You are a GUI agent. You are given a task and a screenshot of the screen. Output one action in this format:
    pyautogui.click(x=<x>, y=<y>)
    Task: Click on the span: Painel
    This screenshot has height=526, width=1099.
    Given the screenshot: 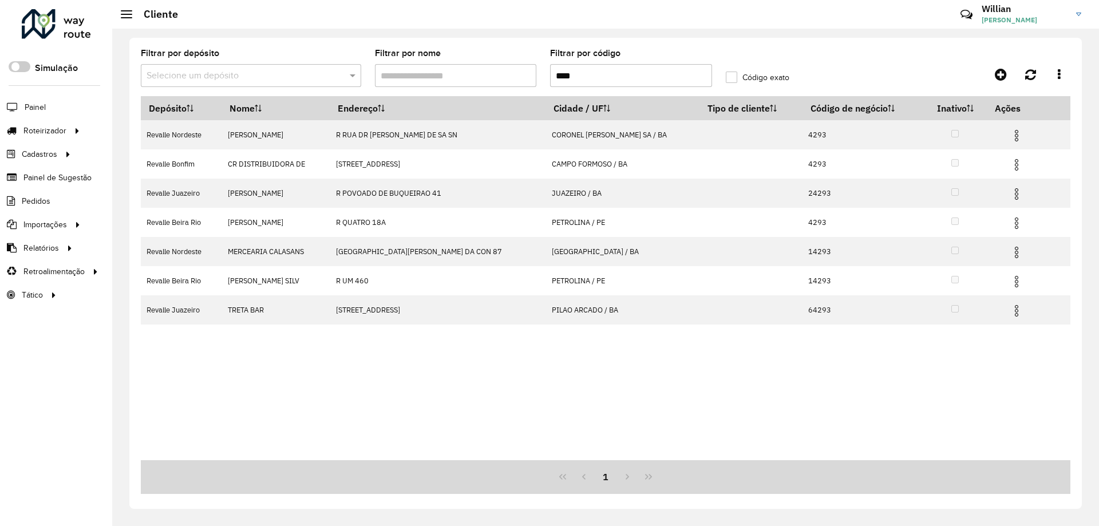 What is the action you would take?
    pyautogui.click(x=35, y=107)
    